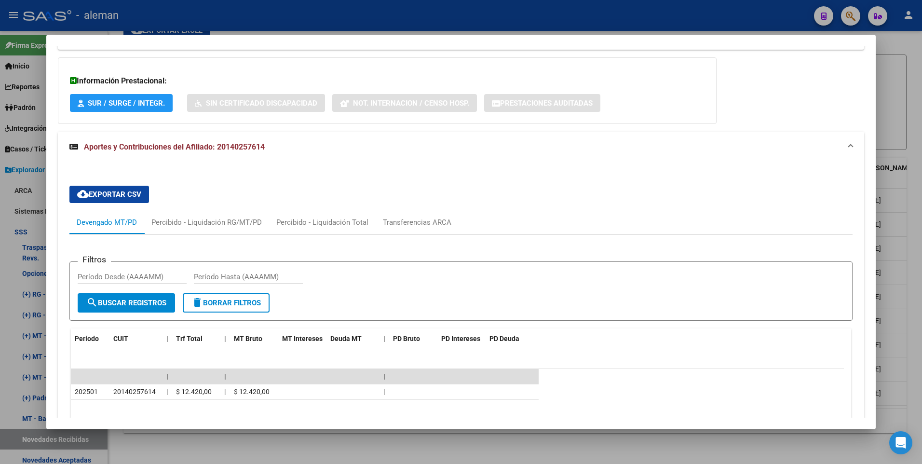  I want to click on span: 20140257614, so click(135, 392).